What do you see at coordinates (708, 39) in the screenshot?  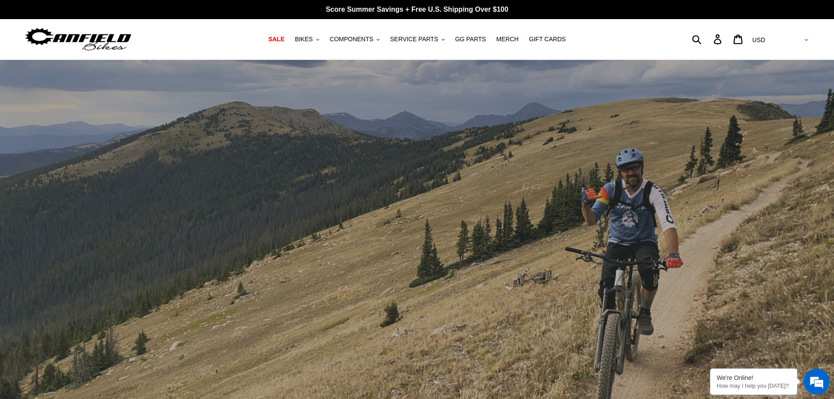 I see `input: Search` at bounding box center [708, 39].